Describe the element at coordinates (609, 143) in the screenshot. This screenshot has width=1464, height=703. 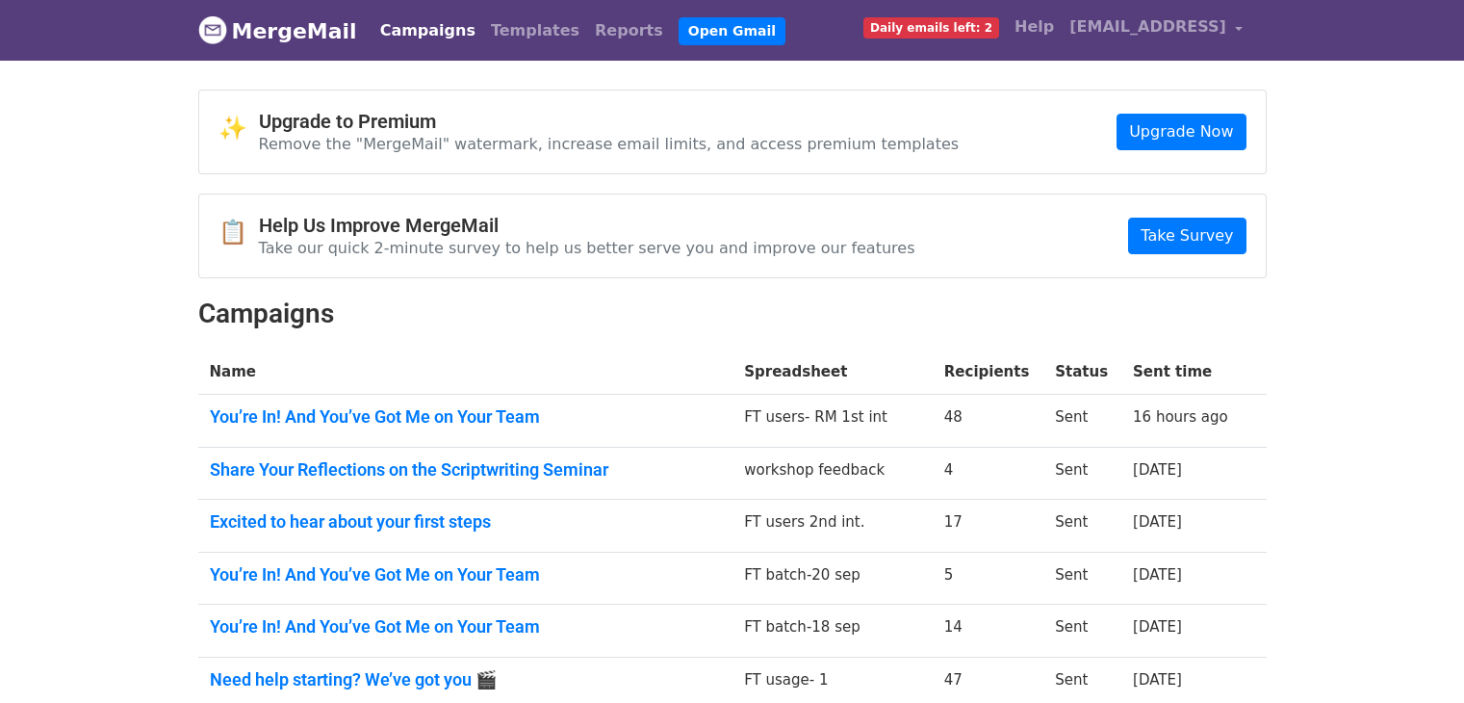
I see `p: Remove the "MergeMail" watermark, increase email limits, and access premium templates` at that location.